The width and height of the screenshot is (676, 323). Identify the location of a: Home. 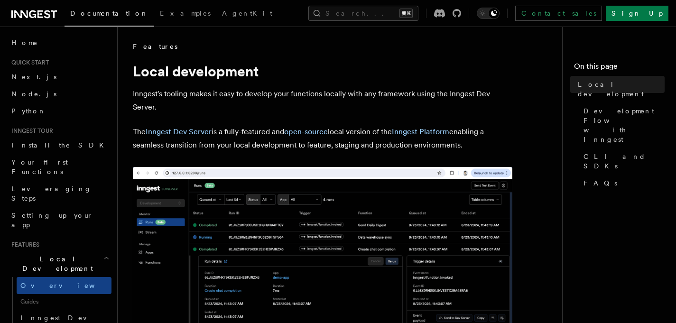
(59, 43).